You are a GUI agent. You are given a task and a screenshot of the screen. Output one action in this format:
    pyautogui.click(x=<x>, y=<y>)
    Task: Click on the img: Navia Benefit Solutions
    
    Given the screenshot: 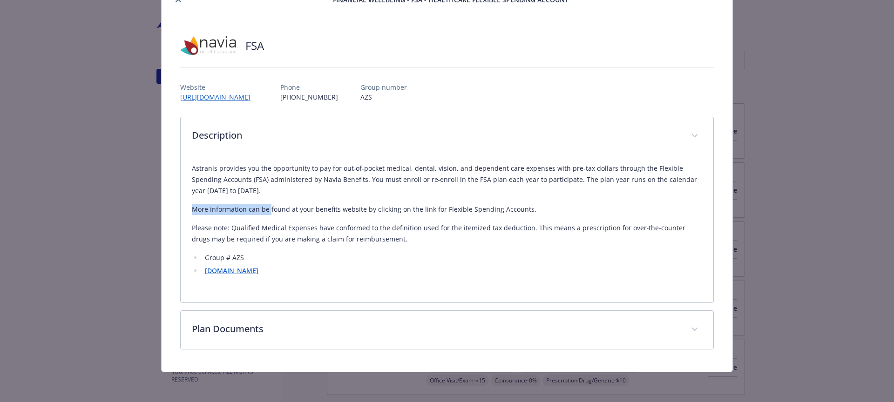 What is the action you would take?
    pyautogui.click(x=208, y=46)
    